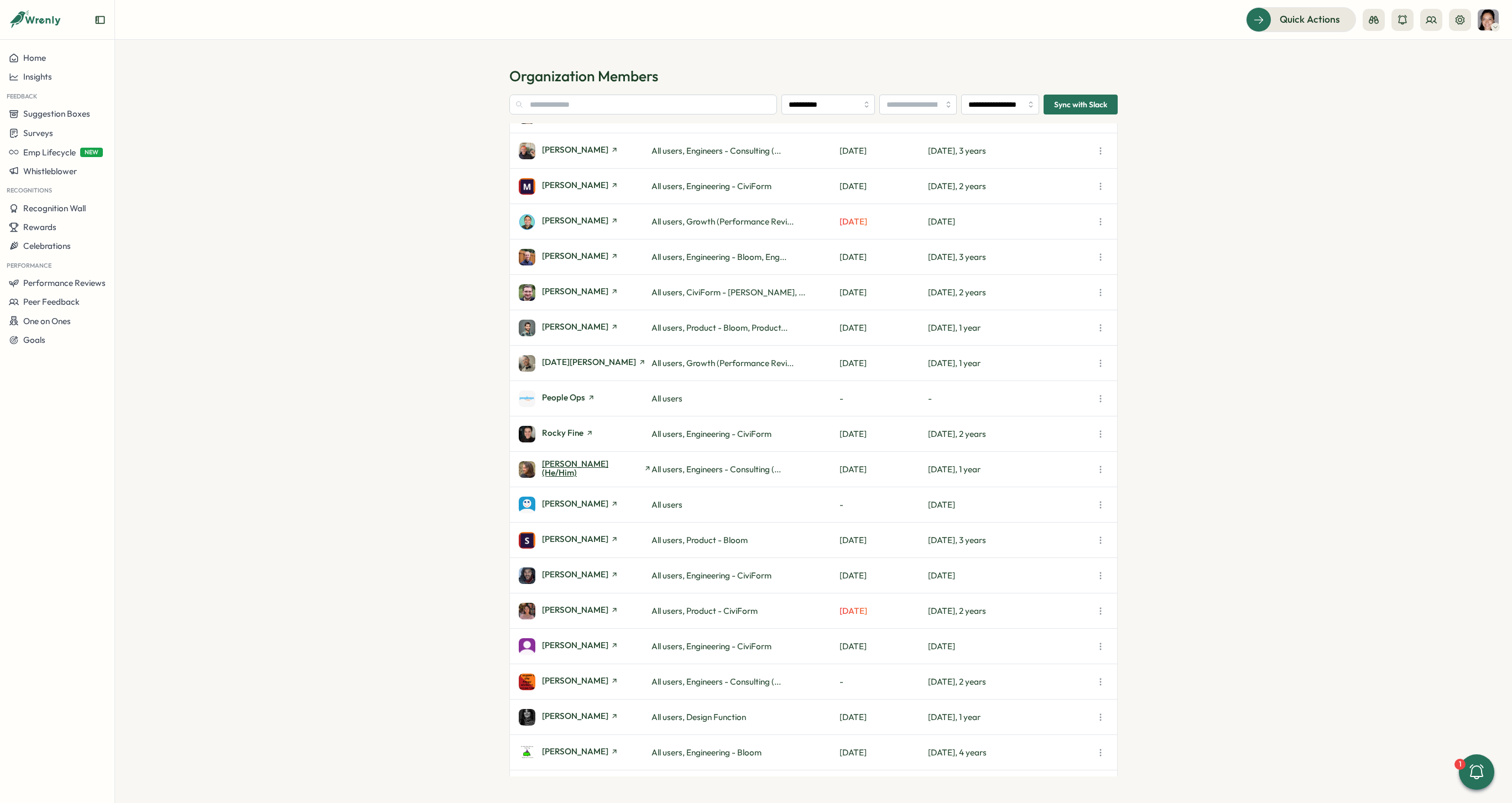 The image size is (1512, 803). I want to click on span: Rocky Fine, so click(562, 433).